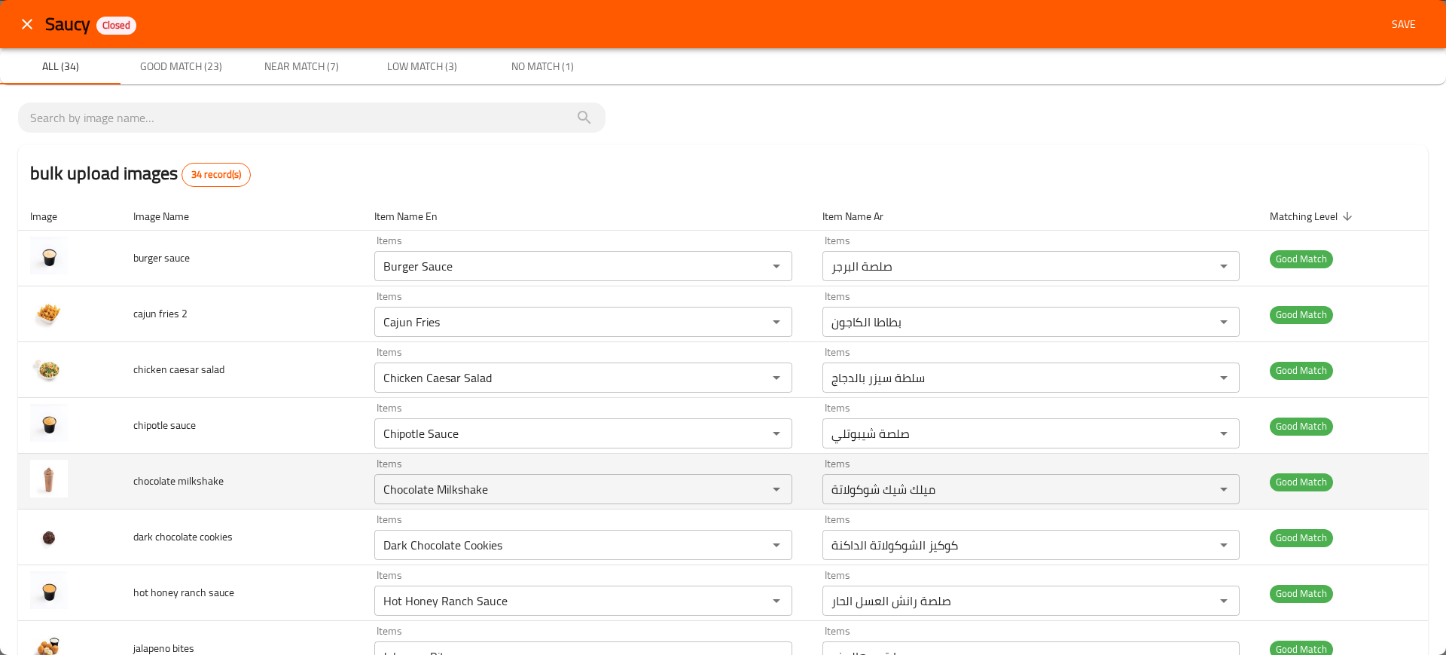  I want to click on span: cajun fries 2, so click(160, 313).